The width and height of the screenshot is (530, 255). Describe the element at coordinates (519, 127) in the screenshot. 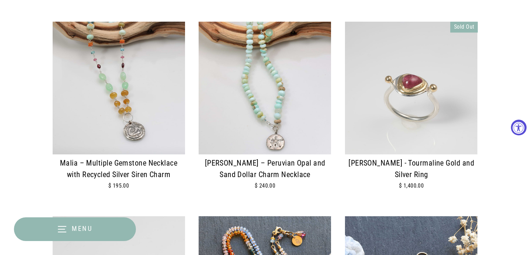

I see `button: Accessibility Widget, click to open` at that location.